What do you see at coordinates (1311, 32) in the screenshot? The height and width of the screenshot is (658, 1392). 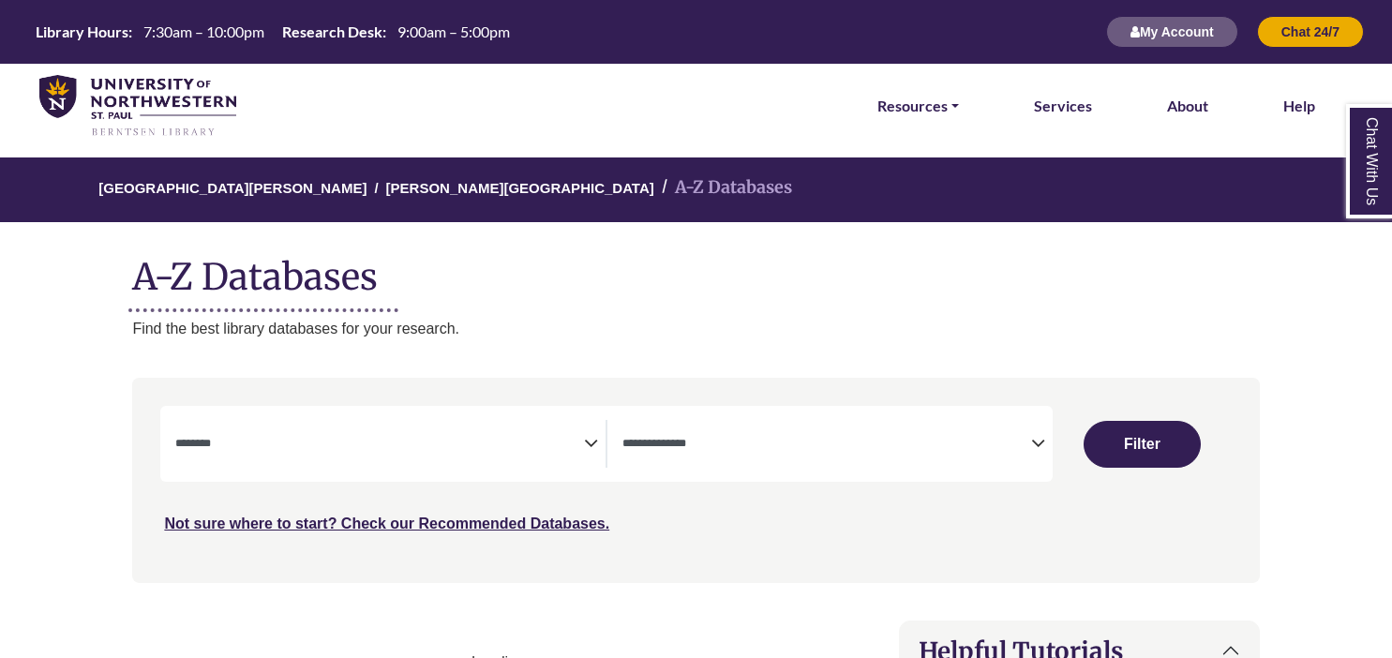 I see `button: Chat 24/7` at bounding box center [1311, 32].